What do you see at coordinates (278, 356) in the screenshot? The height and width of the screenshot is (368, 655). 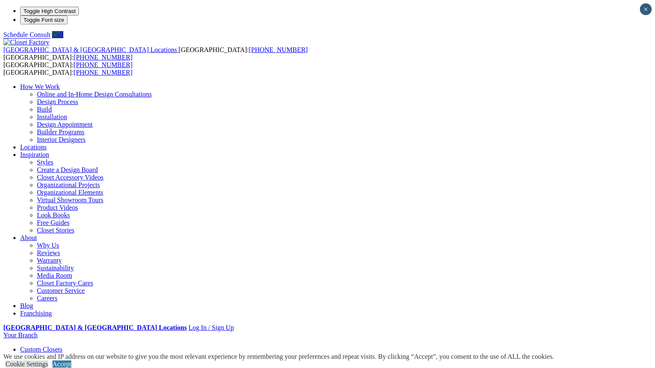 I see `div: We use cookies and IP address on our website to give you the most relevant experience by remember...` at bounding box center [278, 356].